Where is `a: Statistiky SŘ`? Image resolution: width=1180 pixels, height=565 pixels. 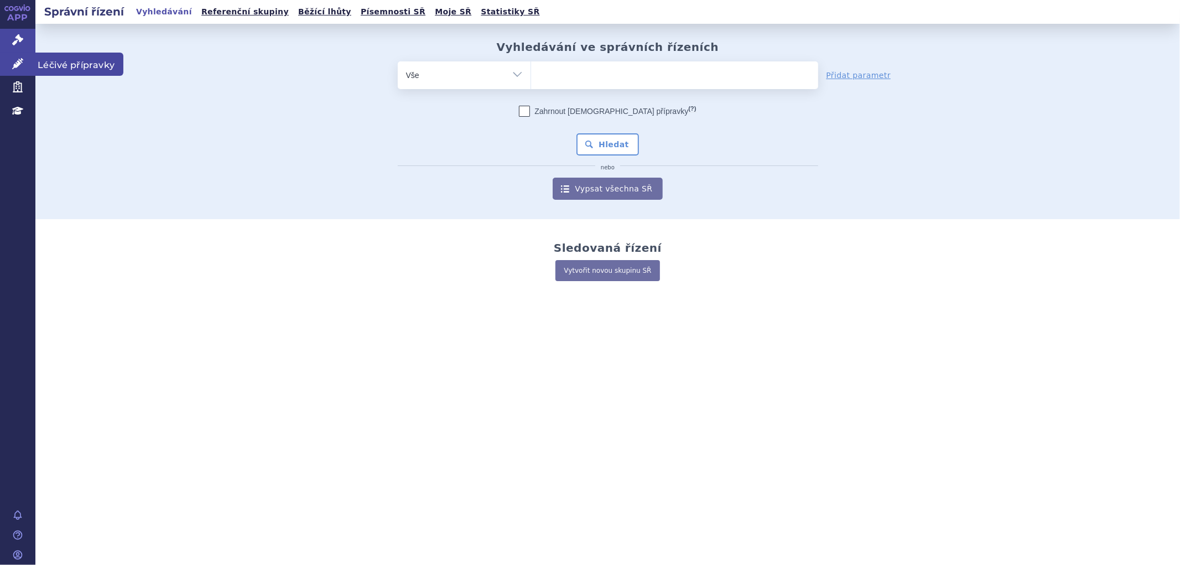 a: Statistiky SŘ is located at coordinates (510, 12).